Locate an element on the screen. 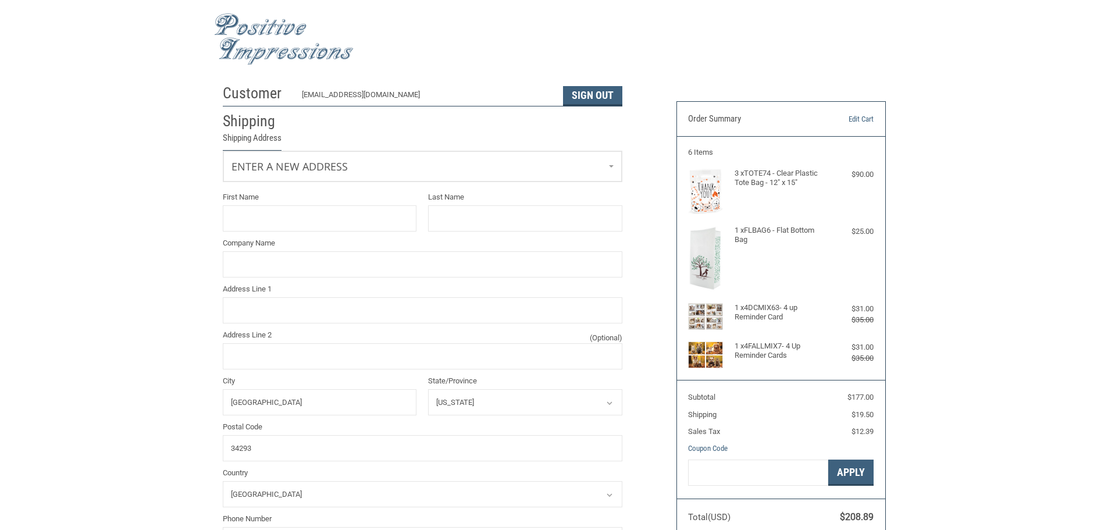 The width and height of the screenshot is (1108, 530). h4: 1 x FLBAG6 - Flat Bottom Bag is located at coordinates (779, 235).